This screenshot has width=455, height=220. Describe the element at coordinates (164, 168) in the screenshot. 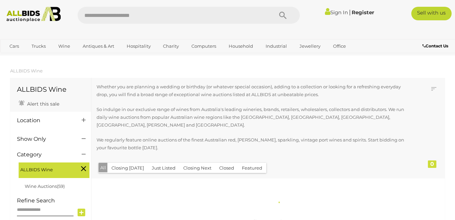

I see `button: Just Listed` at that location.